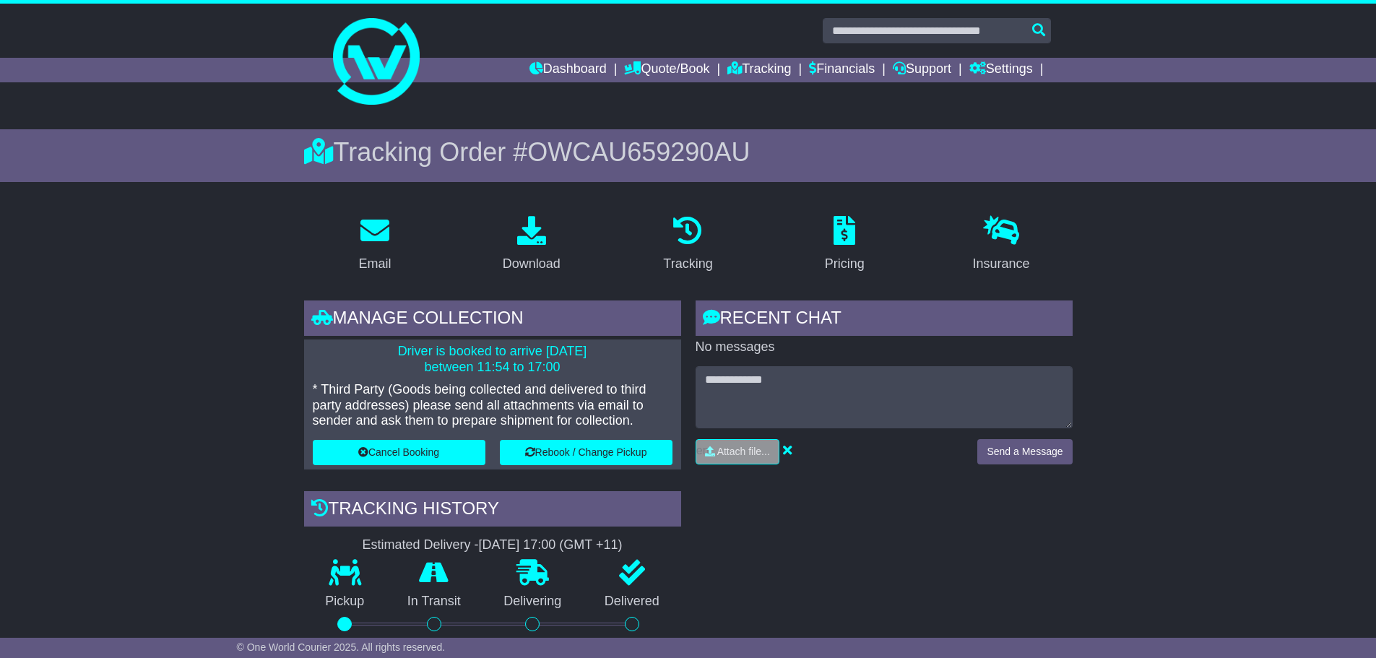 The image size is (1376, 658). Describe the element at coordinates (845, 264) in the screenshot. I see `div: Pricing` at that location.